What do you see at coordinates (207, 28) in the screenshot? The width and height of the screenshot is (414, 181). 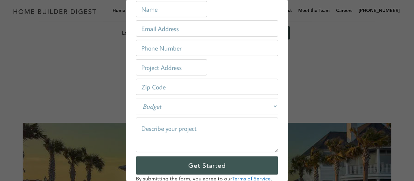 I see `input: Email Address` at bounding box center [207, 28].